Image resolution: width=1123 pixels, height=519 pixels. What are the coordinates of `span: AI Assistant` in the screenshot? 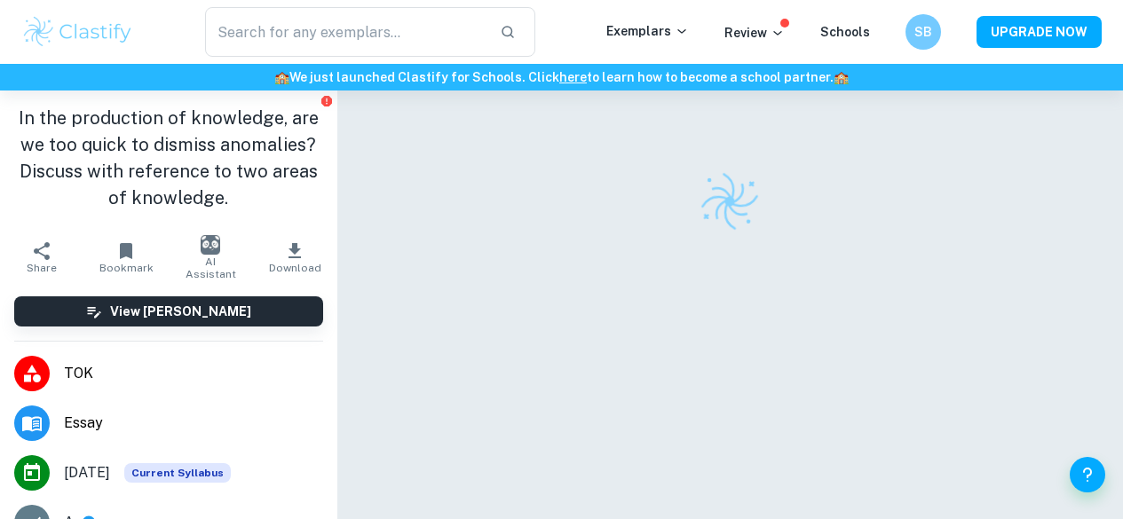 It's located at (210, 268).